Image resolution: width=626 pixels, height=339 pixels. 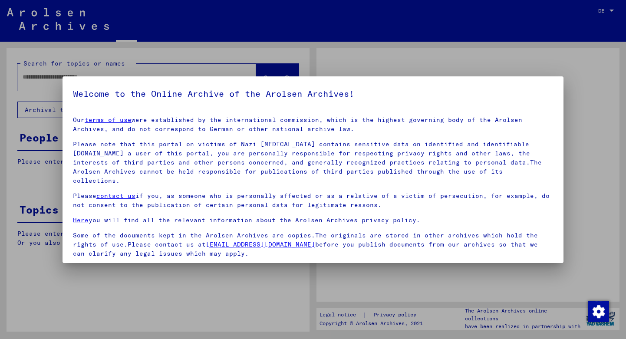 What do you see at coordinates (108, 120) in the screenshot?
I see `a: terms of use` at bounding box center [108, 120].